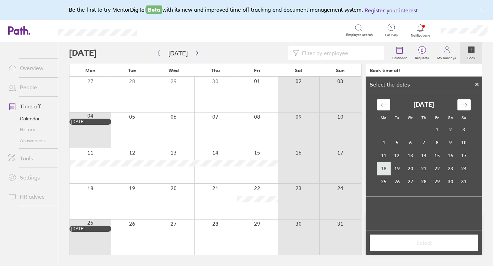  I want to click on a: People, so click(30, 87).